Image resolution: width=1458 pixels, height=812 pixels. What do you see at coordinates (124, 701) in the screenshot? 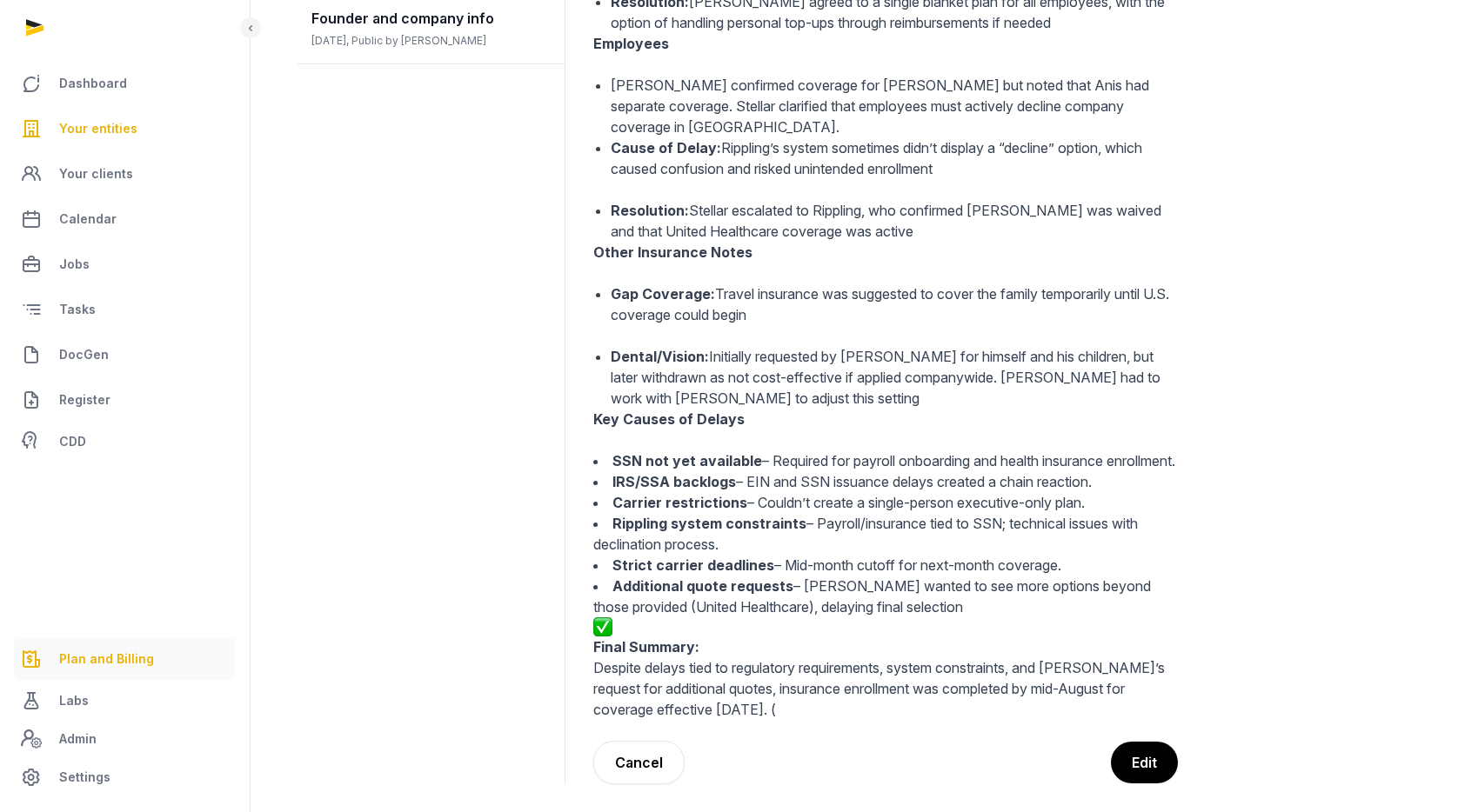
I see `a: Labs` at bounding box center [124, 701].